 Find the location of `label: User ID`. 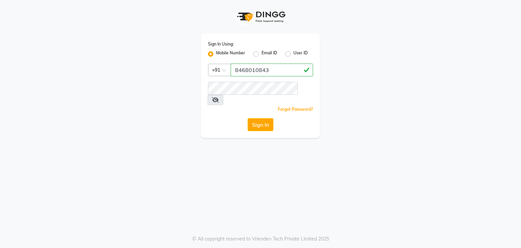

label: User ID is located at coordinates (300, 54).